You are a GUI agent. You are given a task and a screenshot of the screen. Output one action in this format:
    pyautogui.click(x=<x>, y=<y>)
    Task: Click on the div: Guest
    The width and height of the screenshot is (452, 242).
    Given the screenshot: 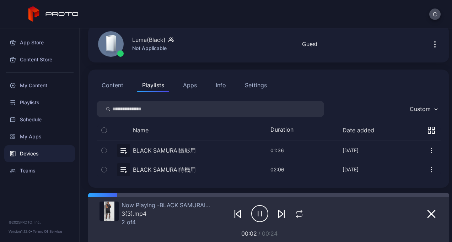 What is the action you would take?
    pyautogui.click(x=310, y=44)
    